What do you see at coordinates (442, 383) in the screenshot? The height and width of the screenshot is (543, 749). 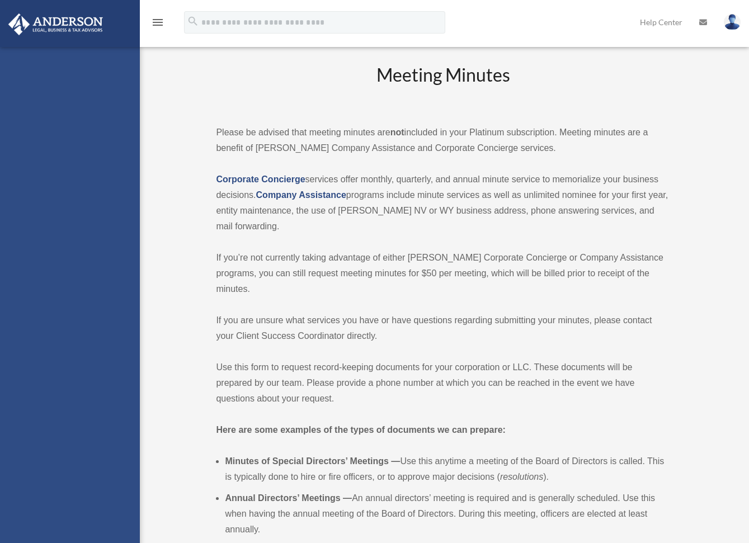 I see `p: Use this form to request record-keeping documents for your corporation or LLC. These documents wi...` at bounding box center [442, 383].